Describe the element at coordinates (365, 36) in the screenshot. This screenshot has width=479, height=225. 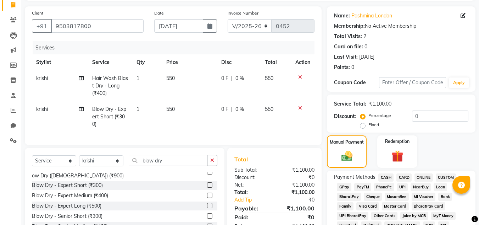
I see `div: 2` at that location.